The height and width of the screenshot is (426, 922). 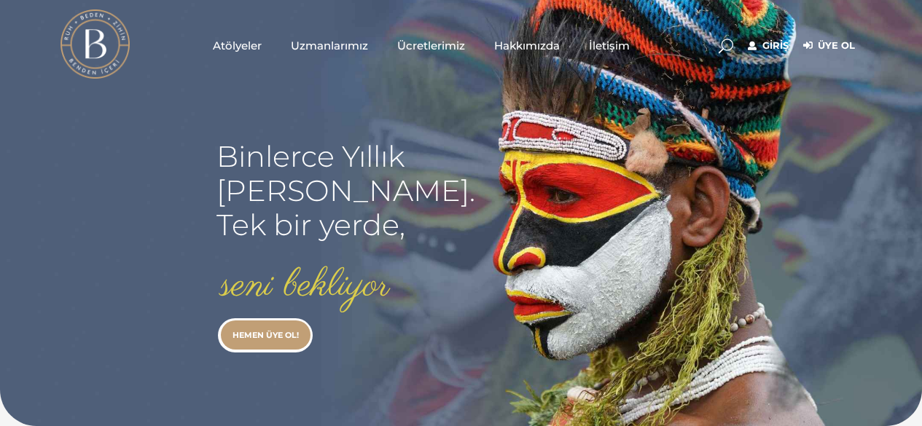 I want to click on a: Ücretlerimiz, so click(x=431, y=45).